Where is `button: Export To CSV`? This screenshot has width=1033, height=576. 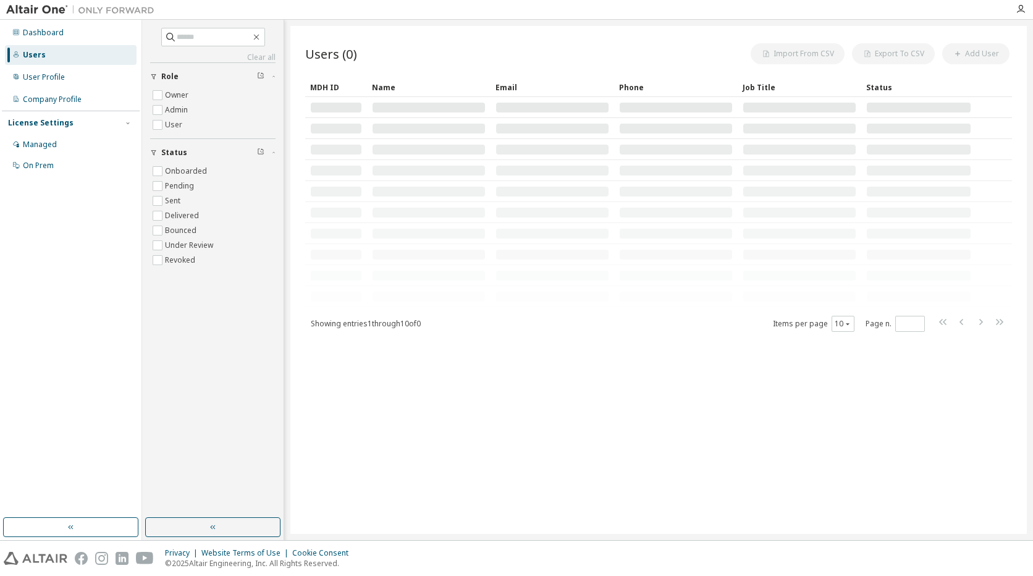 button: Export To CSV is located at coordinates (893, 54).